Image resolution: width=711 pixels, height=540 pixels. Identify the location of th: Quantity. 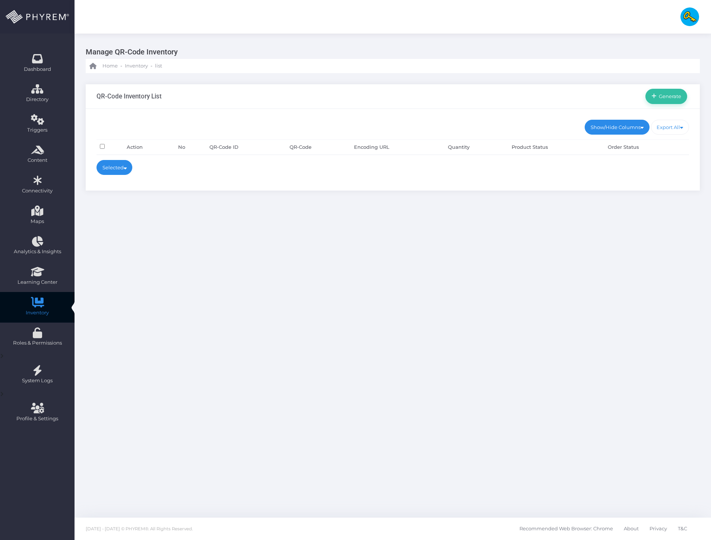
(476, 147).